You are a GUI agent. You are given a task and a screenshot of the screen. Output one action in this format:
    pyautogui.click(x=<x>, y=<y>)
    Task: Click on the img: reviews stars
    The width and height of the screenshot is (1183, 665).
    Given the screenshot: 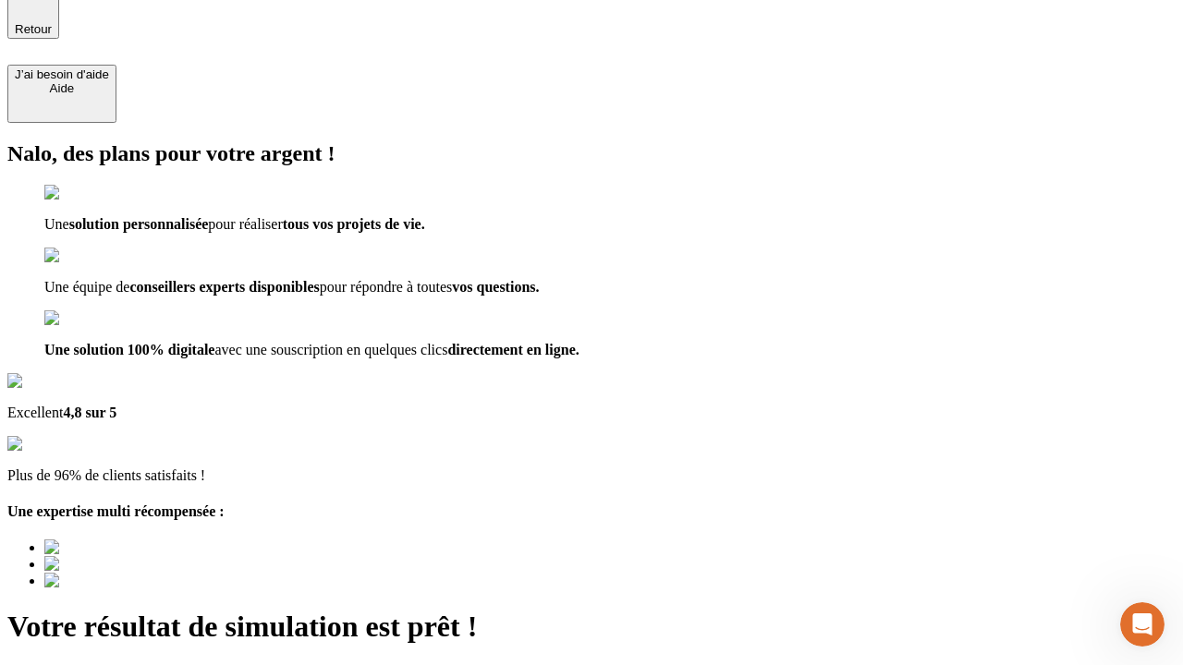 What is the action you would take?
    pyautogui.click(x=53, y=444)
    